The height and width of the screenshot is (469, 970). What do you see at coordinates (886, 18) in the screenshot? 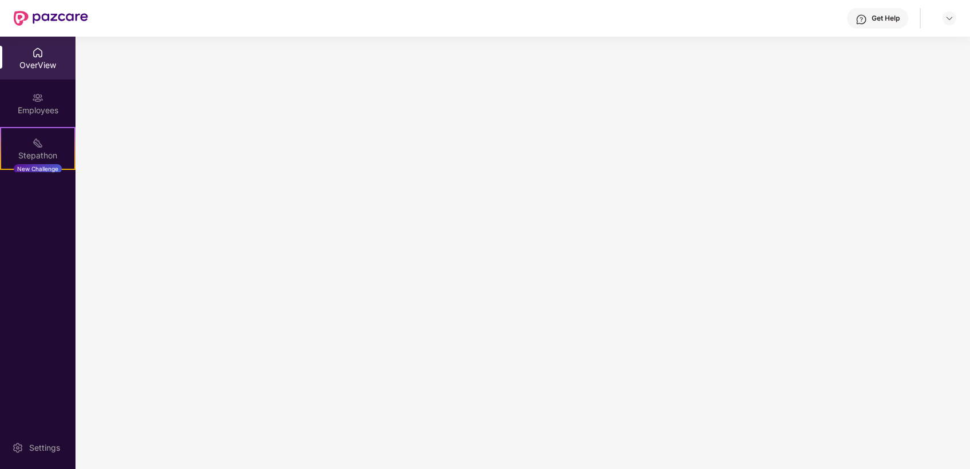
I see `div: Get Help` at bounding box center [886, 18].